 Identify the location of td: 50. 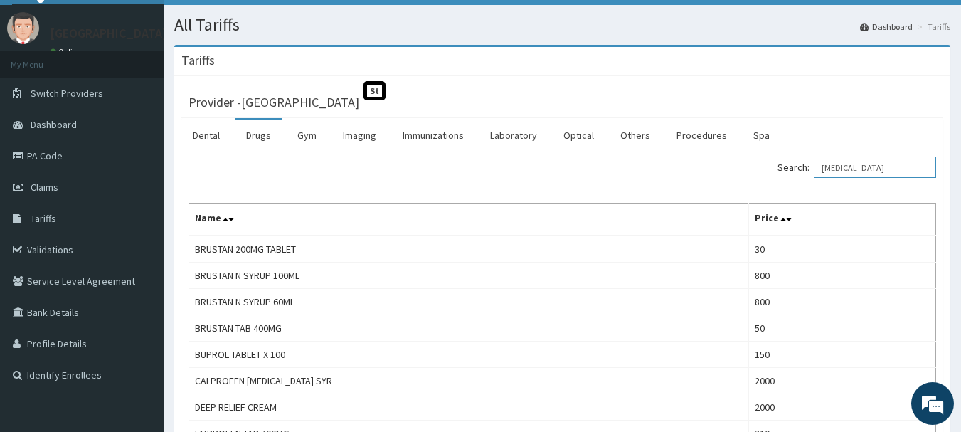
(842, 328).